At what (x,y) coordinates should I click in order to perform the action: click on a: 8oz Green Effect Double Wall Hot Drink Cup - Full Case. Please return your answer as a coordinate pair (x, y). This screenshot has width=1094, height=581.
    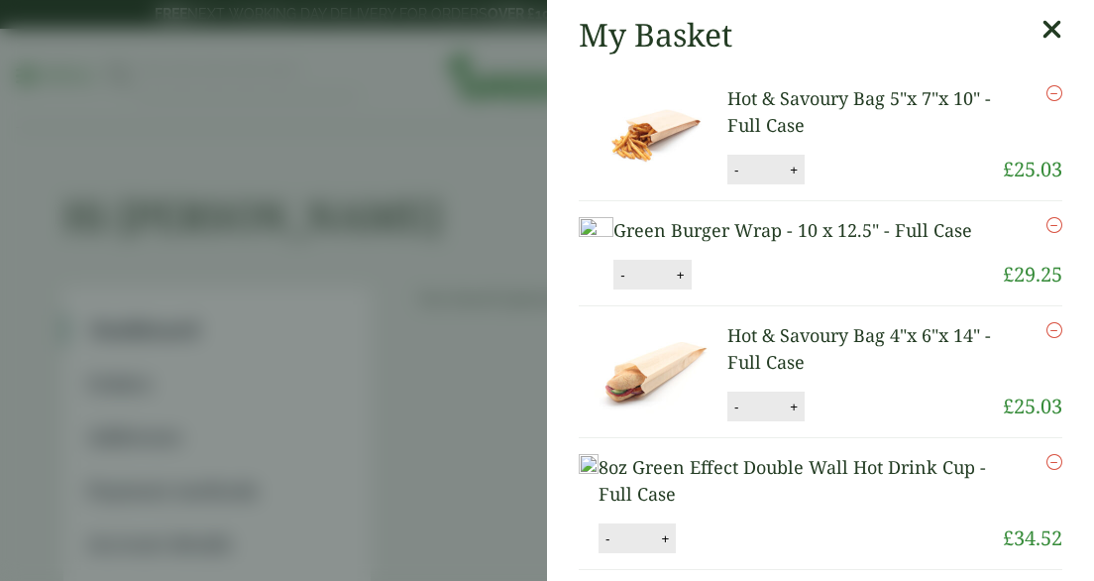
    Looking at the image, I should click on (792, 480).